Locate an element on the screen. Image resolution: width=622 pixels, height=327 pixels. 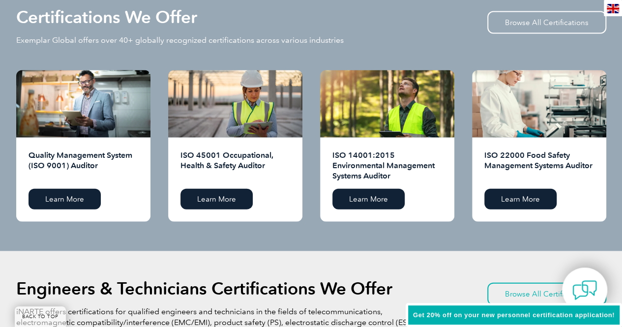
h2: ISO 22000 Food Safety Management Systems Auditor is located at coordinates (539, 166).